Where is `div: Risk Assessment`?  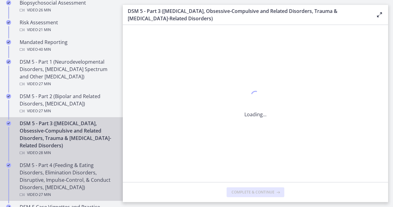
div: Risk Assessment is located at coordinates (68, 26).